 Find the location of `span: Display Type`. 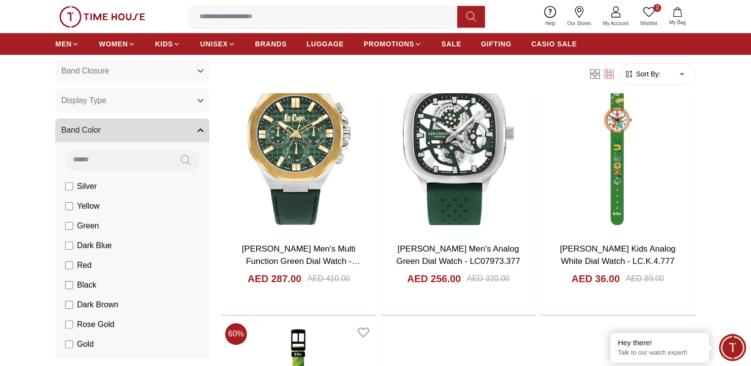

span: Display Type is located at coordinates (83, 101).